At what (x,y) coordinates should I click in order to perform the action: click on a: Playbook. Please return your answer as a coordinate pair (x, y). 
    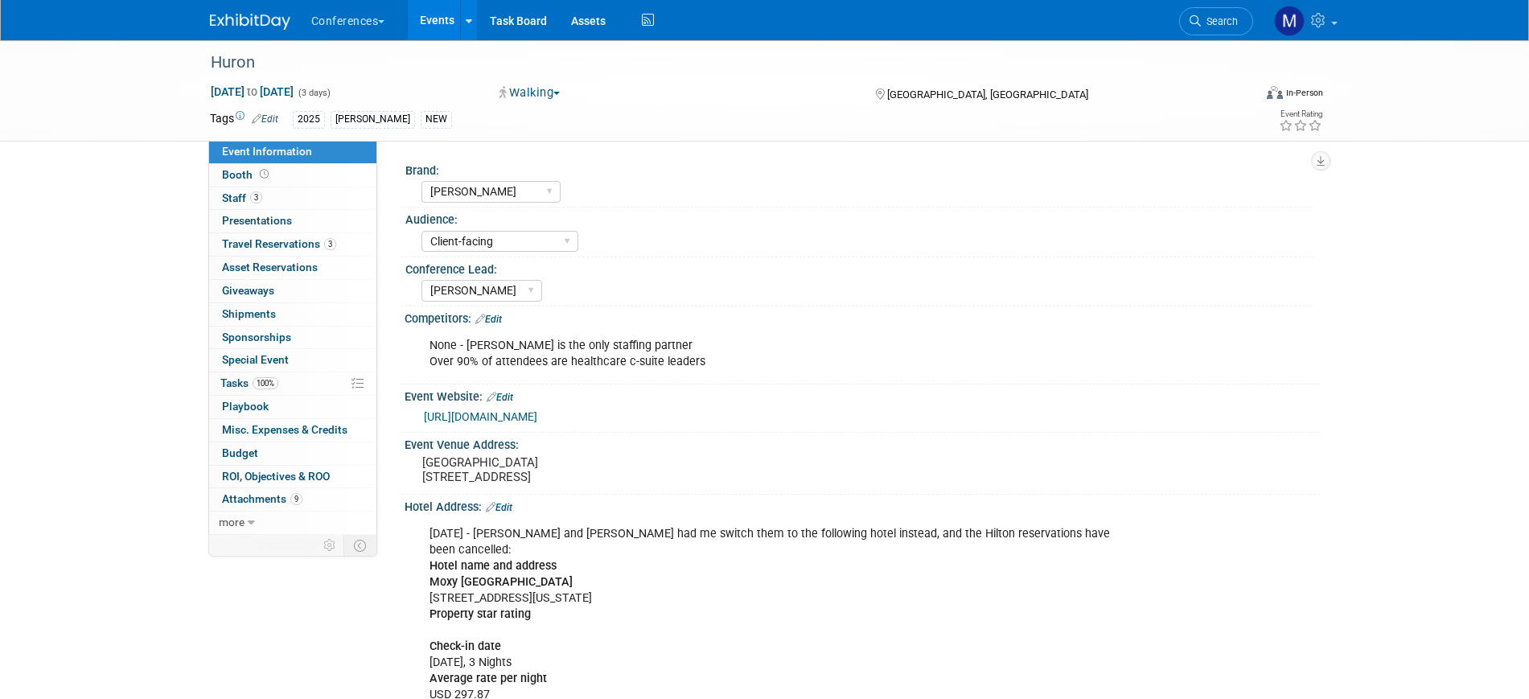
    Looking at the image, I should click on (293, 407).